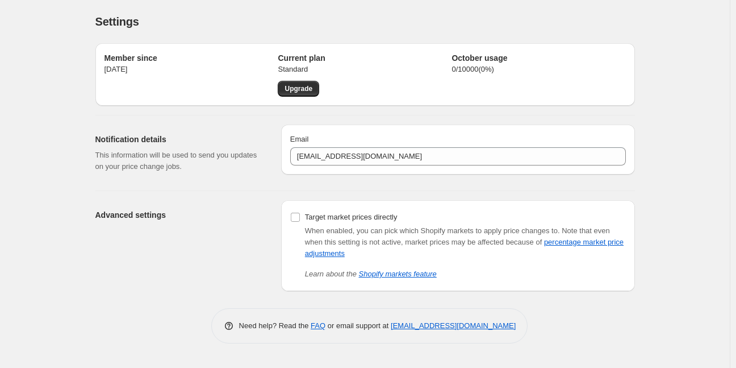  I want to click on a: Upgrade, so click(298, 89).